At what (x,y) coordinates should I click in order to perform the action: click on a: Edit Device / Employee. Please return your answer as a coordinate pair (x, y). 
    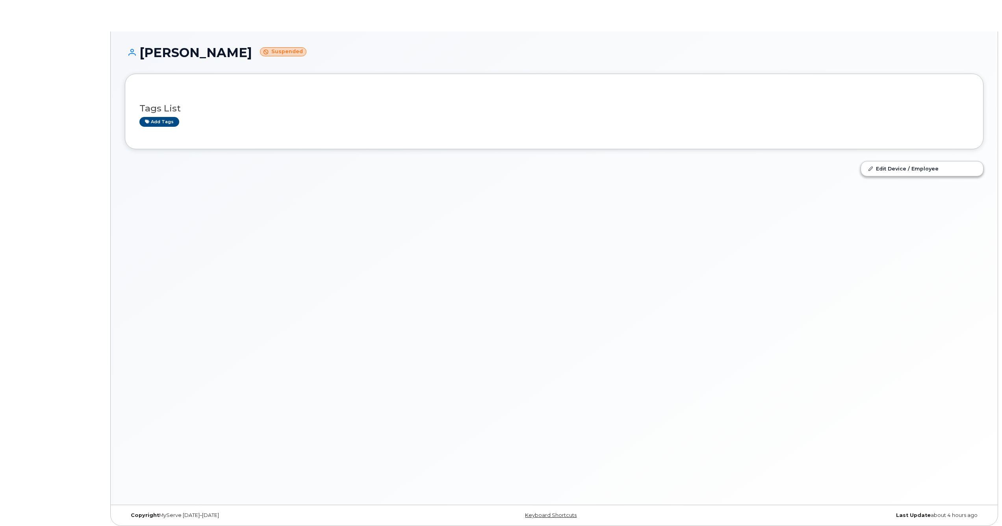
    Looking at the image, I should click on (922, 169).